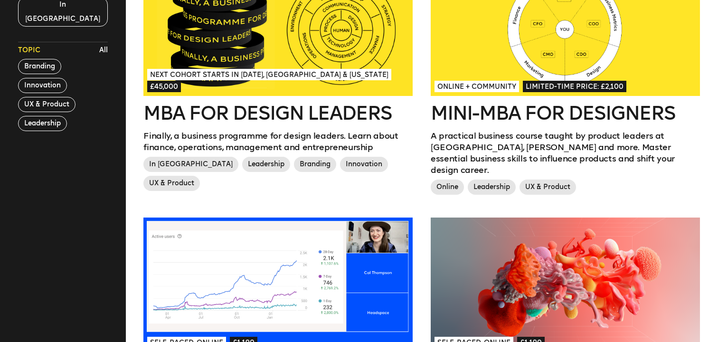 Image resolution: width=718 pixels, height=342 pixels. I want to click on span: £45,000, so click(164, 86).